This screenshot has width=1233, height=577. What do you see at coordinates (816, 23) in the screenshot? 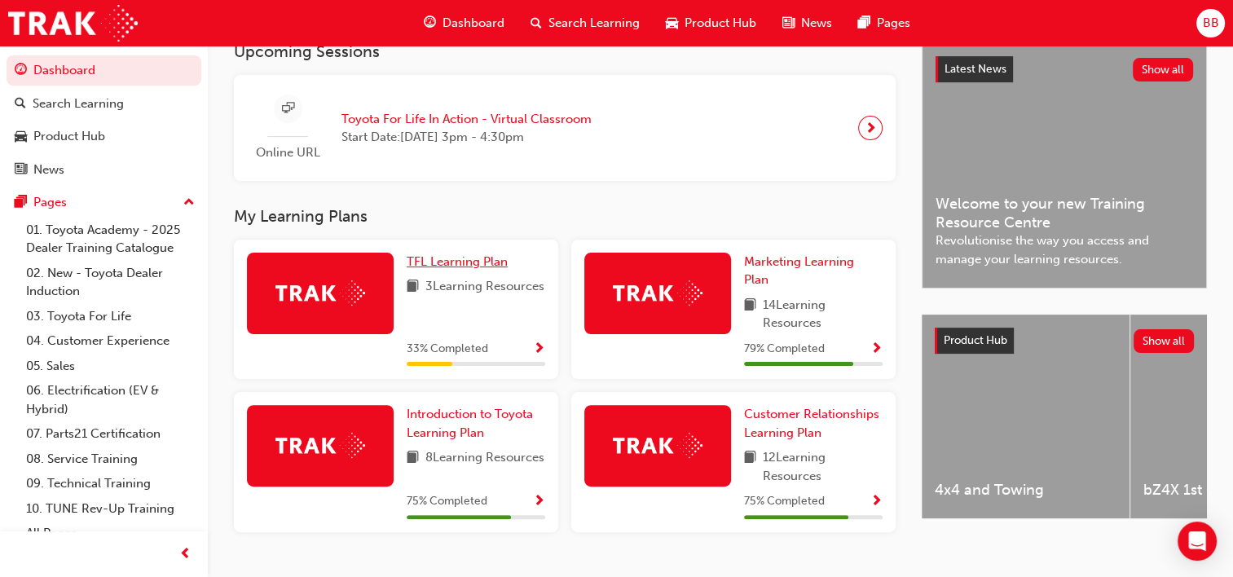
I see `span: News` at bounding box center [816, 23].